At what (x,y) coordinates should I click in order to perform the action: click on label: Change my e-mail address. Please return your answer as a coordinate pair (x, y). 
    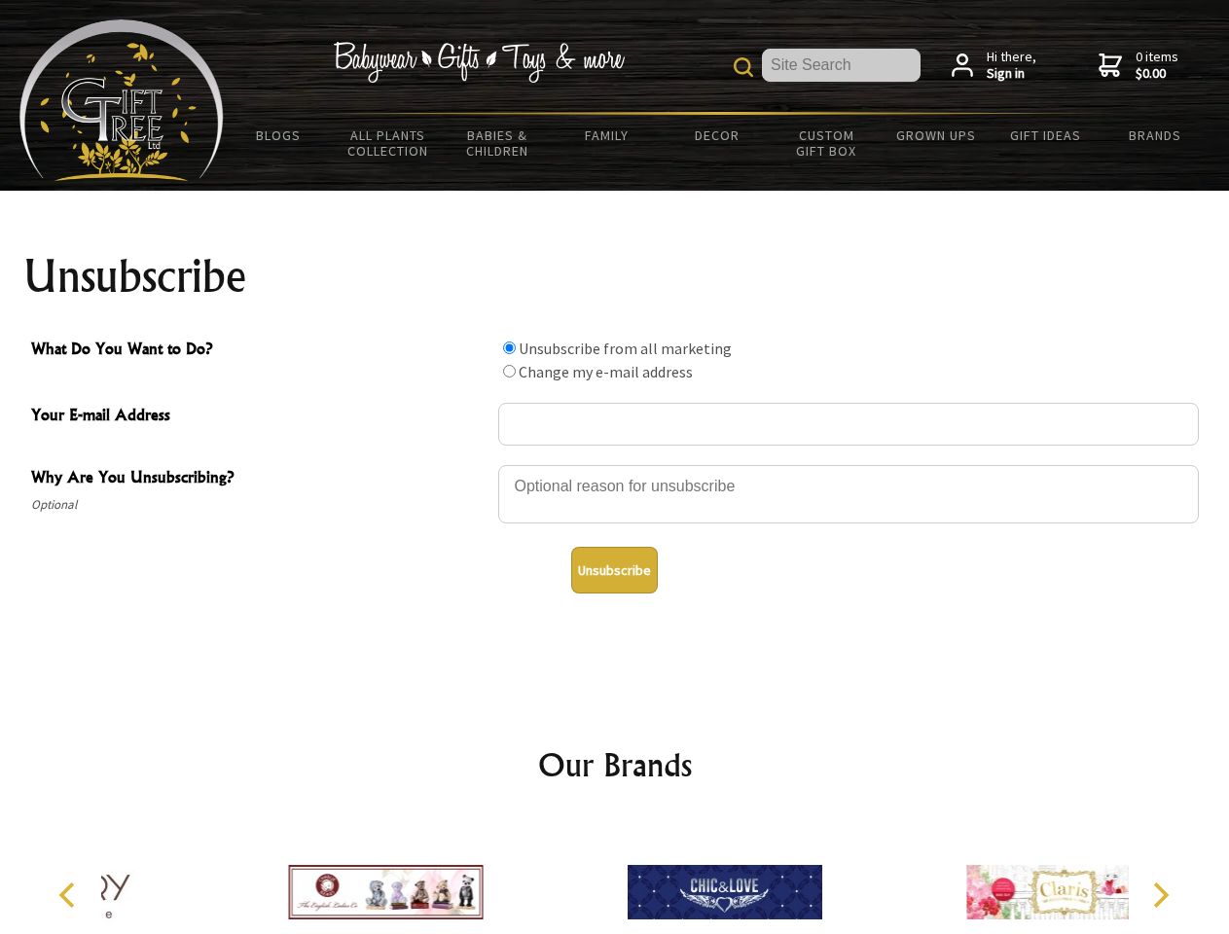
    Looking at the image, I should click on (605, 372).